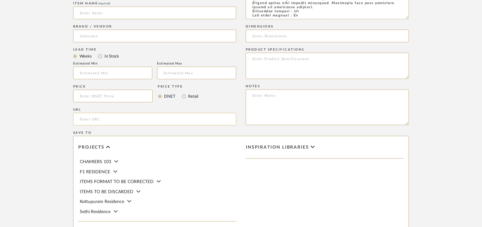  I want to click on div: Price, so click(113, 87).